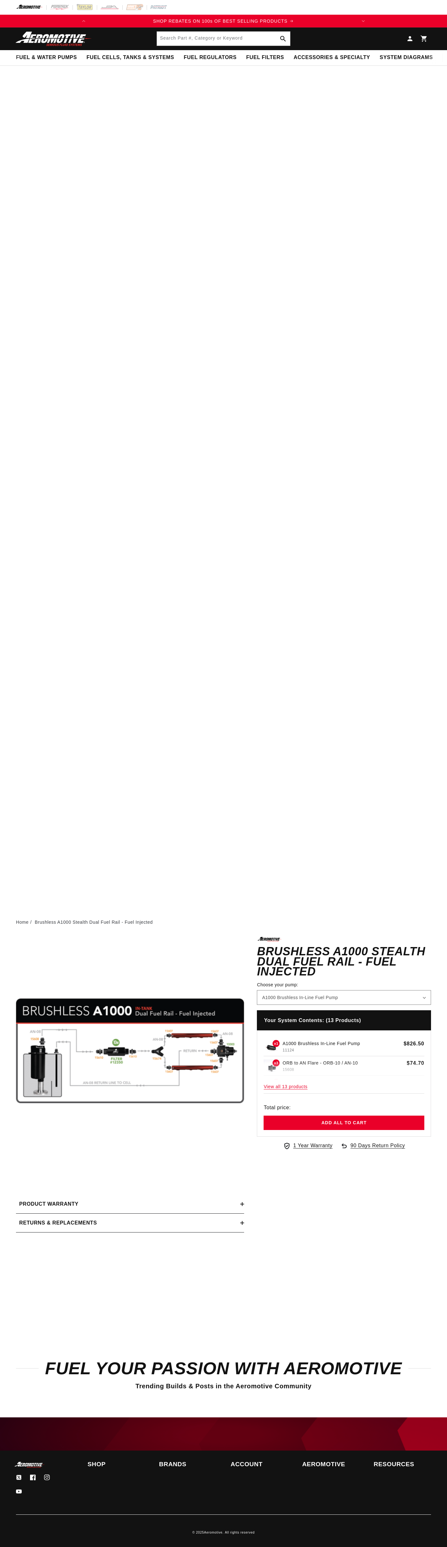 This screenshot has width=447, height=1547. I want to click on span: 1 Year Warranty, so click(313, 1145).